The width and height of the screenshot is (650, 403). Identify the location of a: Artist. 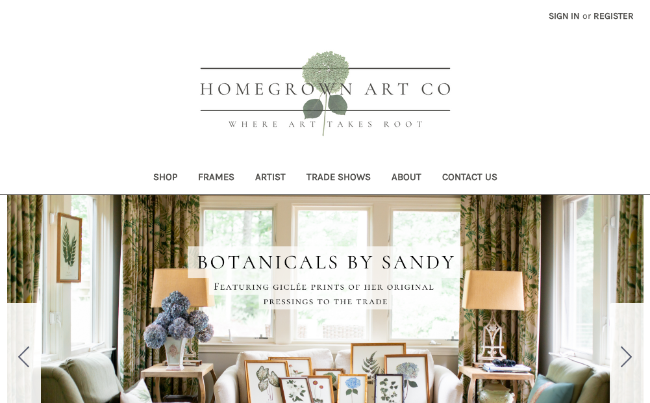
(270, 178).